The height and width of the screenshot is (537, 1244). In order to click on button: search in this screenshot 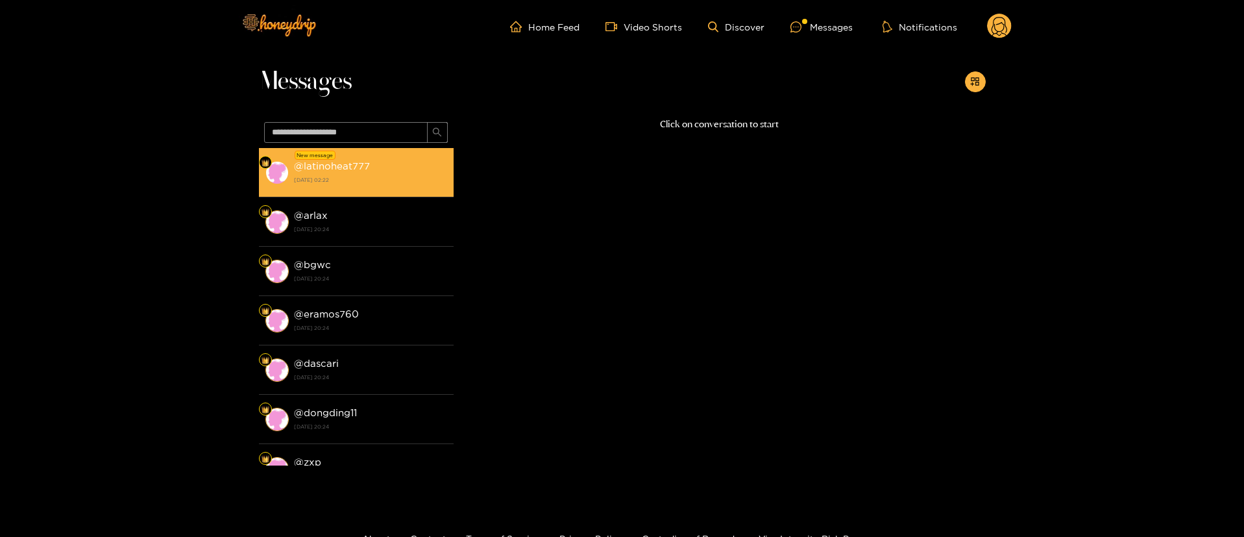, I will do `click(438, 132)`.